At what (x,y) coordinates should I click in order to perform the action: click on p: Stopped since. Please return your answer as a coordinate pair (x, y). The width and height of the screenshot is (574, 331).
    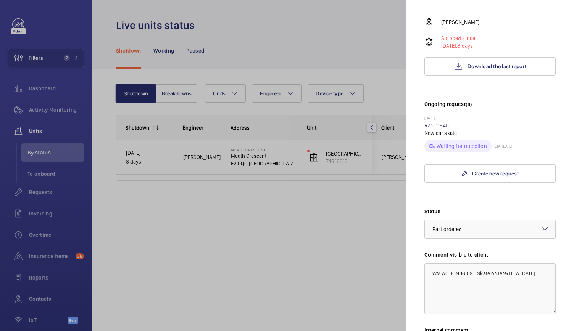
    Looking at the image, I should click on (458, 38).